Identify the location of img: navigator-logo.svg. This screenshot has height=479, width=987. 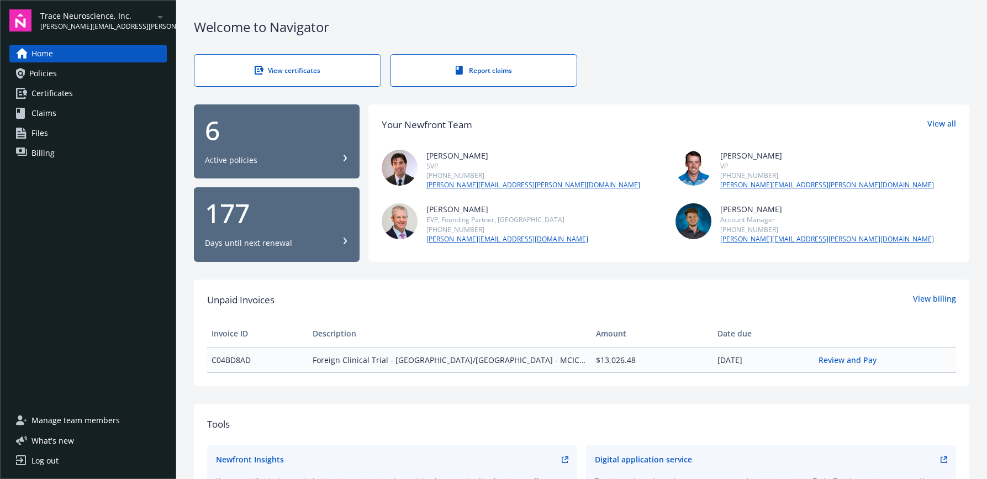
(20, 20).